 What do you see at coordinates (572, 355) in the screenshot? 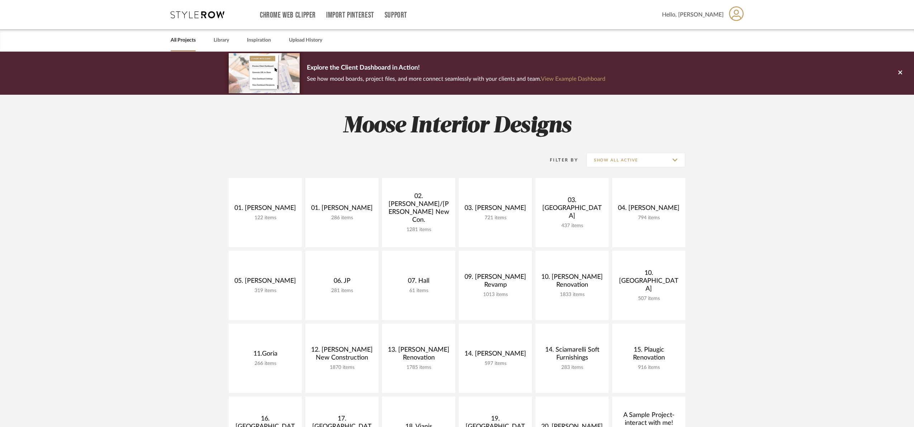
I see `div: 14. Sciamarelli Soft Furnishings` at bounding box center [572, 355].